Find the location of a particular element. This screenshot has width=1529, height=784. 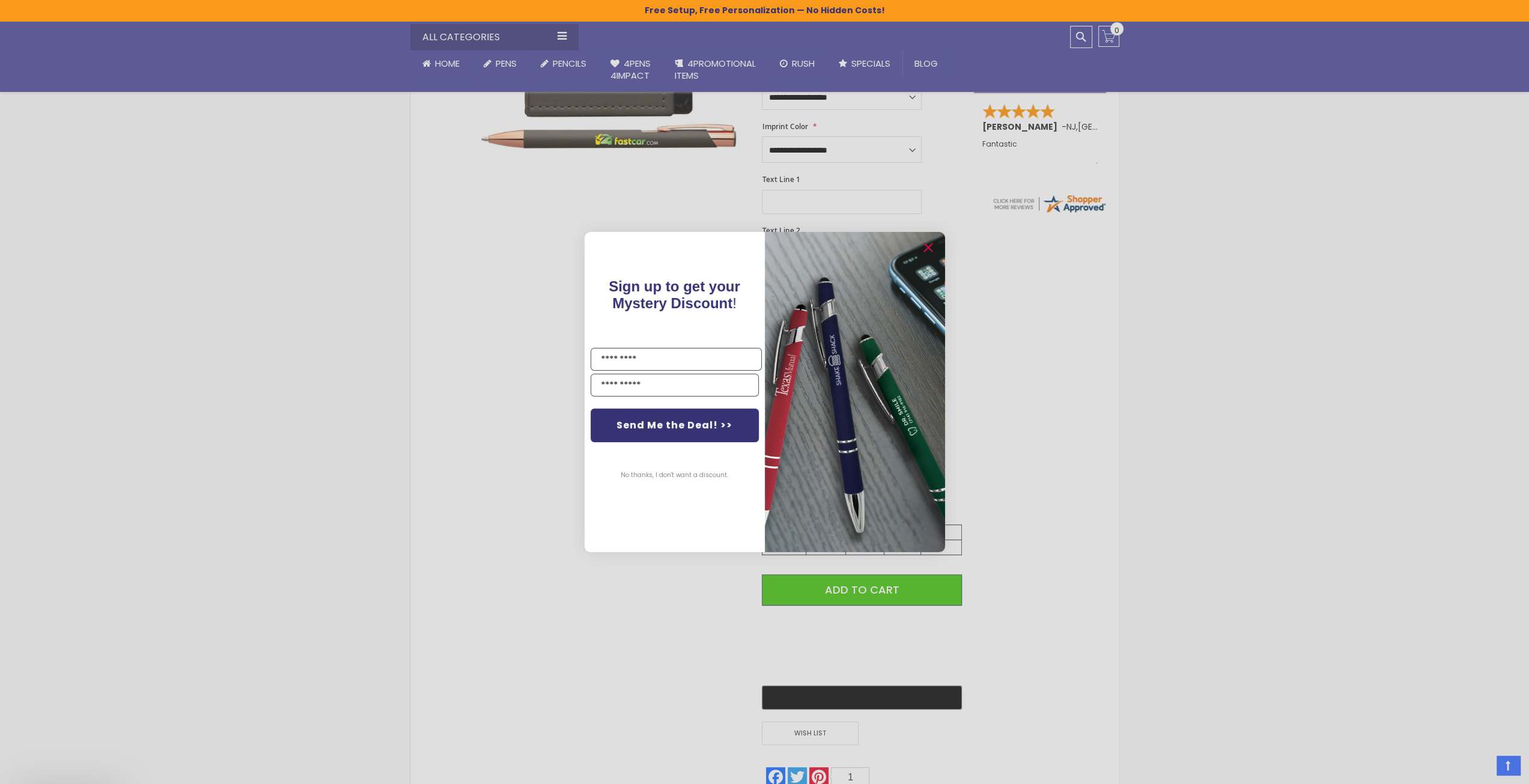

img: 081b18bf-2f98-4675-a917-09431eb06994.jpeg is located at coordinates (855, 392).